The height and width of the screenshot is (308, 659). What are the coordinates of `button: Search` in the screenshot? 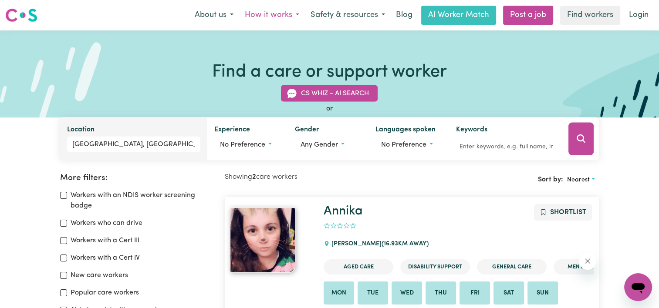 It's located at (581, 139).